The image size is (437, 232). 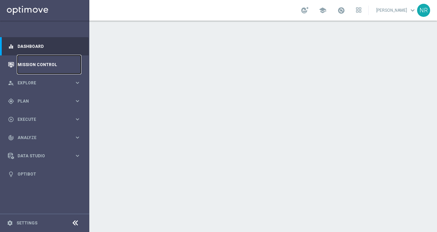 What do you see at coordinates (41, 156) in the screenshot?
I see `div: Data Studio` at bounding box center [41, 156].